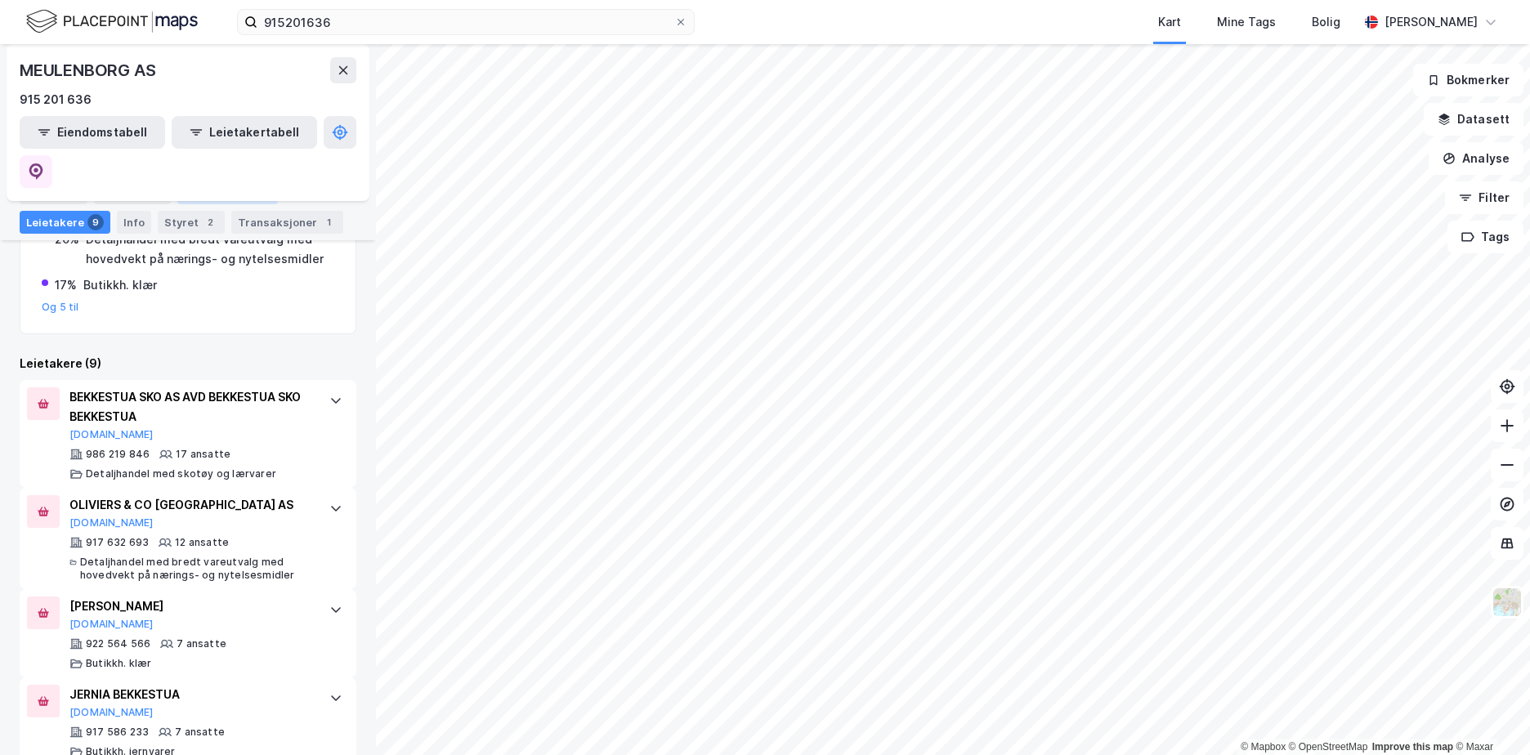 The height and width of the screenshot is (755, 1530). Describe the element at coordinates (1476, 159) in the screenshot. I see `button: Analyse` at that location.